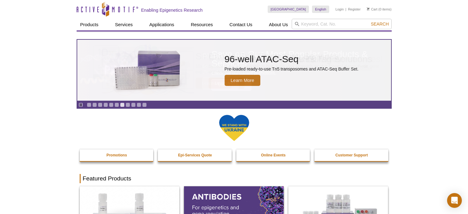 The width and height of the screenshot is (468, 214). Describe the element at coordinates (81, 105) in the screenshot. I see `a: Toggle autoplay` at that location.